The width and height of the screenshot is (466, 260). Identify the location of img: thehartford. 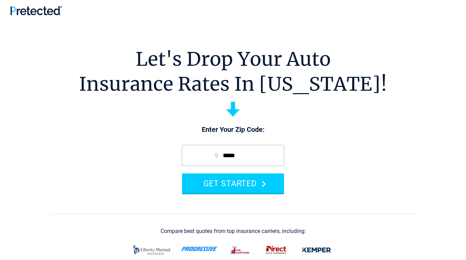
(240, 250).